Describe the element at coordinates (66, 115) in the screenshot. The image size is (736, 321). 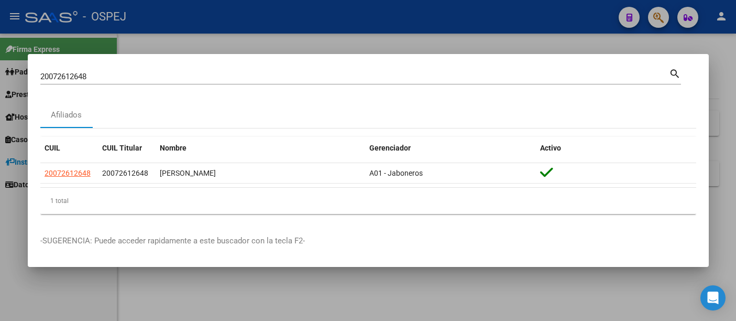
I see `div: Afiliados` at that location.